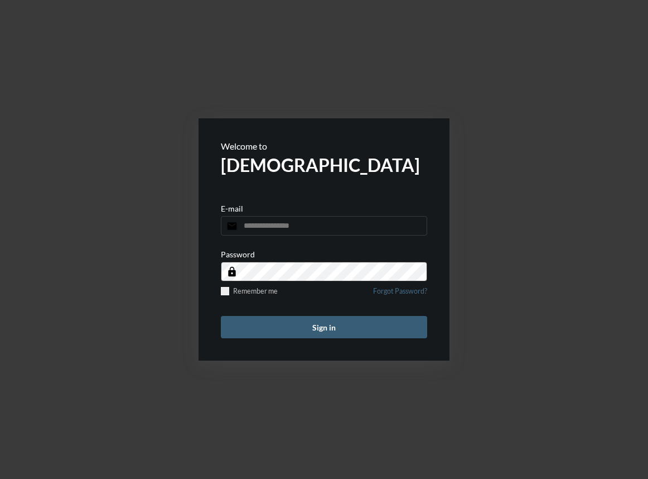 The image size is (648, 479). What do you see at coordinates (324, 327) in the screenshot?
I see `button: Sign in` at bounding box center [324, 327].